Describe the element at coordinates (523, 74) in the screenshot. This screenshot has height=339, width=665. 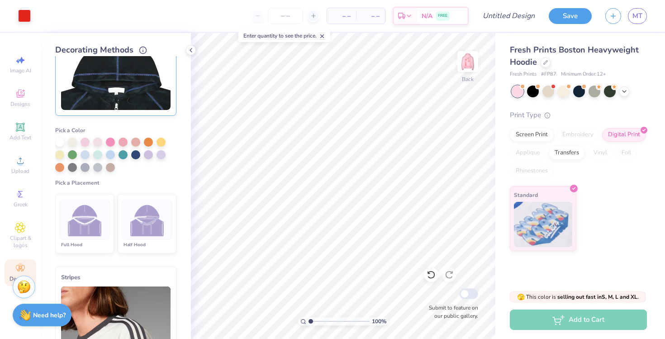
I see `span: Fresh Prints` at that location.